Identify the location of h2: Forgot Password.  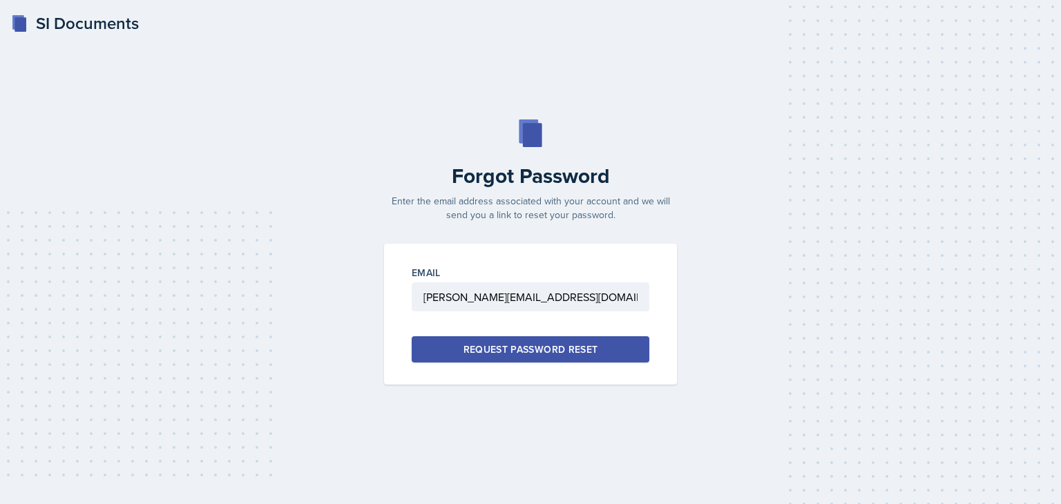
(530, 176).